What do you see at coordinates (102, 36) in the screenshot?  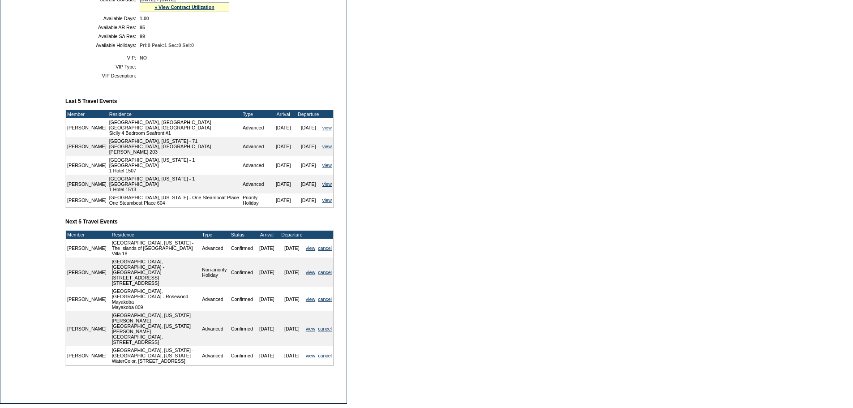 I see `td: Available SA Res:` at bounding box center [102, 36].